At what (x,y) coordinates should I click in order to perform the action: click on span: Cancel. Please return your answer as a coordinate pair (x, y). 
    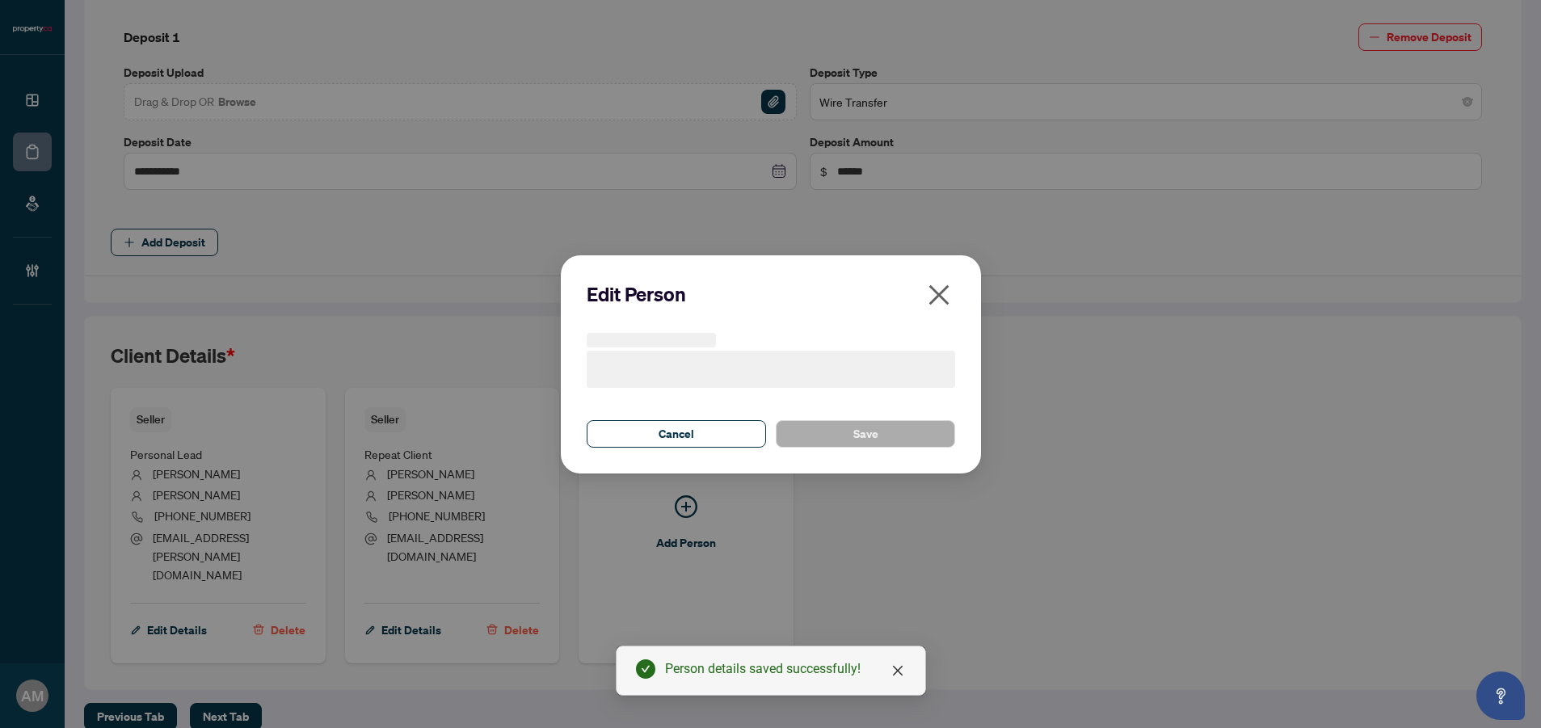
    Looking at the image, I should click on (676, 434).